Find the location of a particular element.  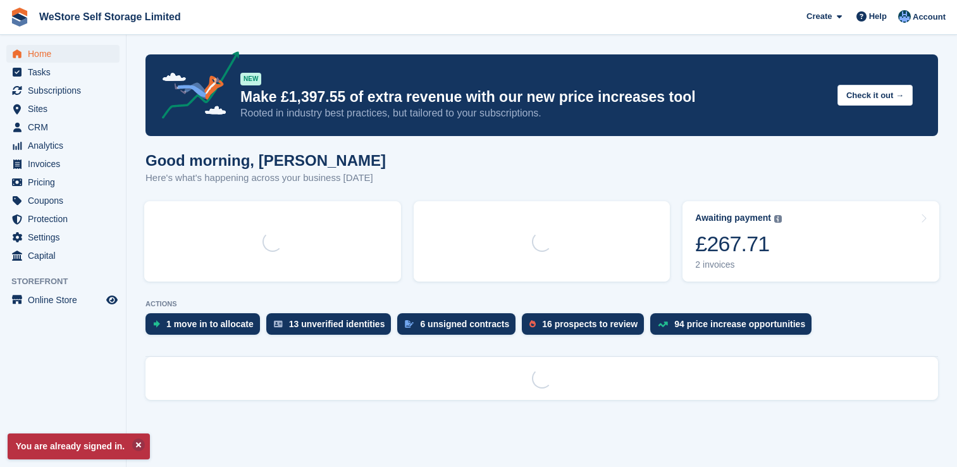

div: £267.71 is located at coordinates (738, 244).